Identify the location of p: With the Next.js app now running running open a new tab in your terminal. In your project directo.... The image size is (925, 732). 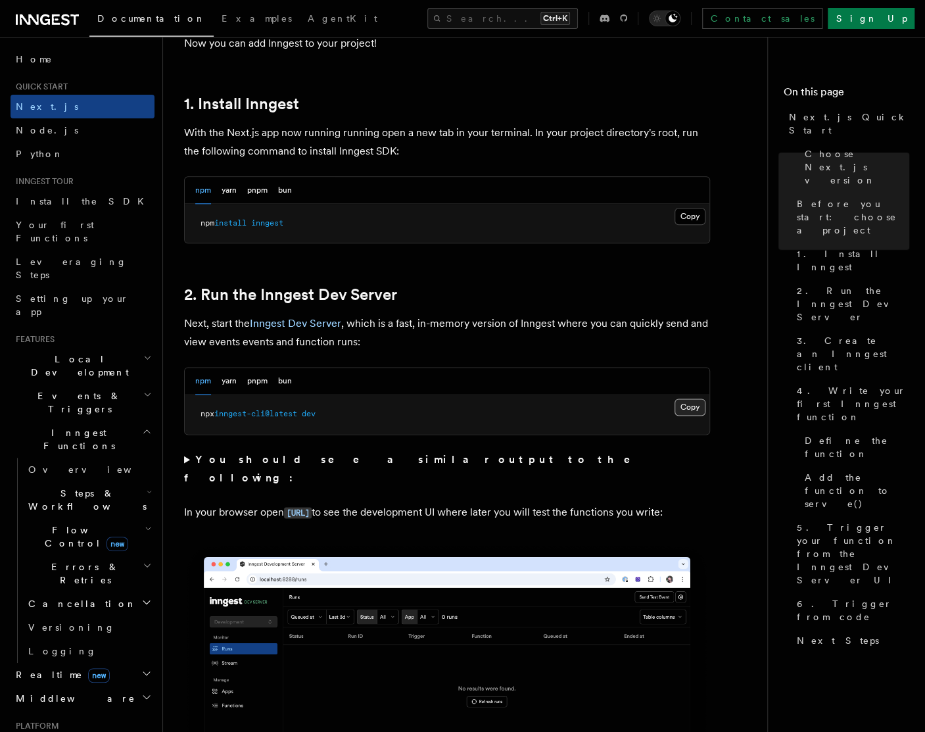
(447, 142).